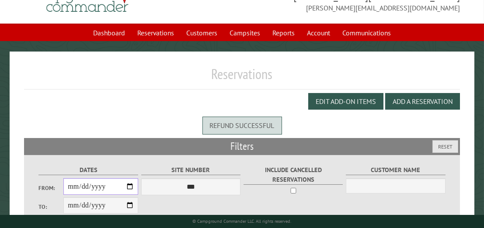  I want to click on div: v 4.0.25, so click(34, 17).